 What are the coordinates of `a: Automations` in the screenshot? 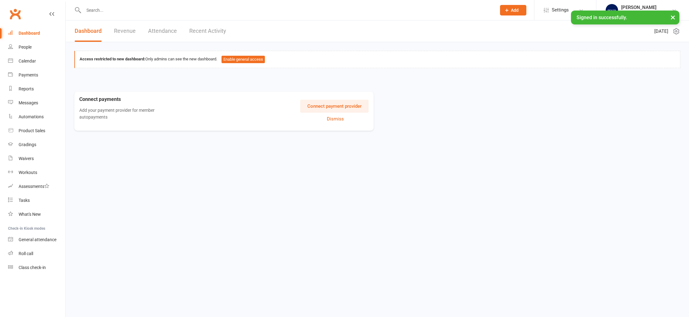 It's located at (37, 117).